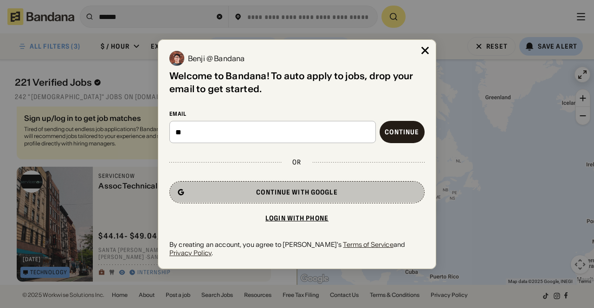 This screenshot has height=308, width=594. What do you see at coordinates (297, 82) in the screenshot?
I see `div: Welcome to Bandana! To auto apply to jobs, drop your email to get started.` at bounding box center [297, 82].